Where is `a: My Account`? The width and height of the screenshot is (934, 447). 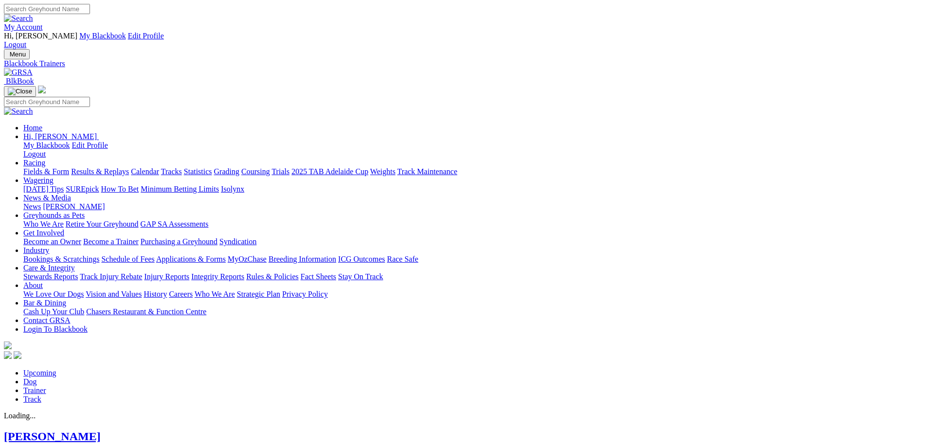 a: My Account is located at coordinates (23, 27).